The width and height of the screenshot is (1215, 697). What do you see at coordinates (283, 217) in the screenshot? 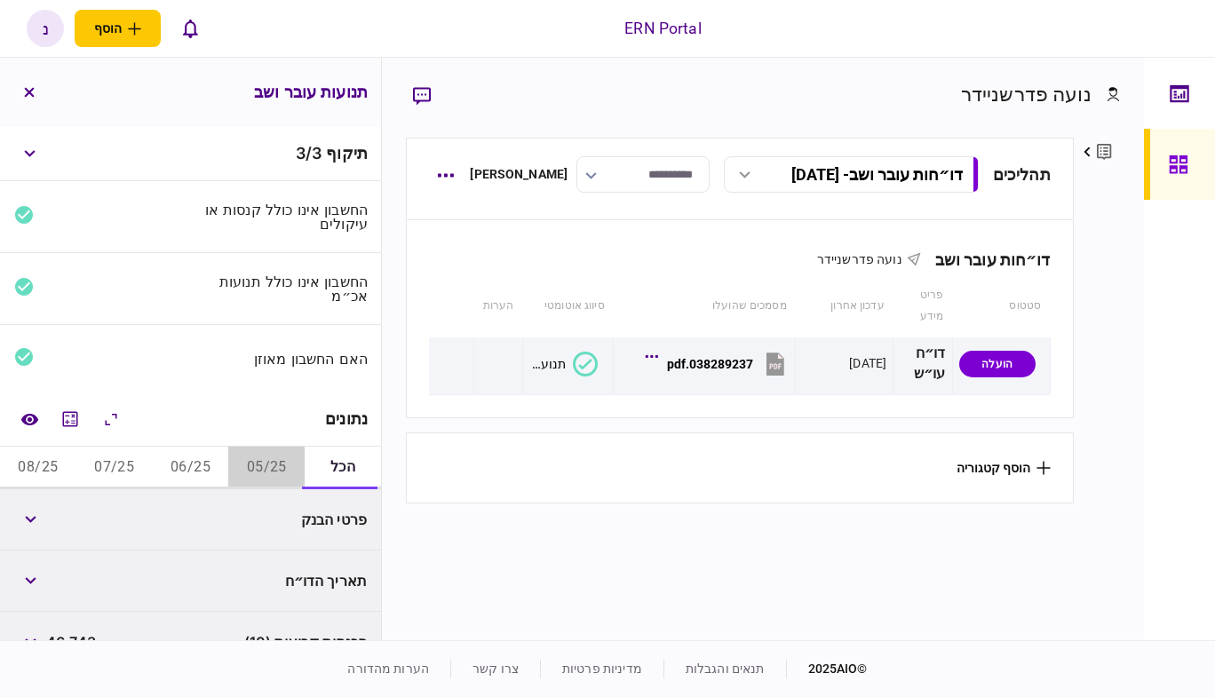
I see `div: החשבון אינו כולל קנסות או עיקולים` at bounding box center [283, 217].